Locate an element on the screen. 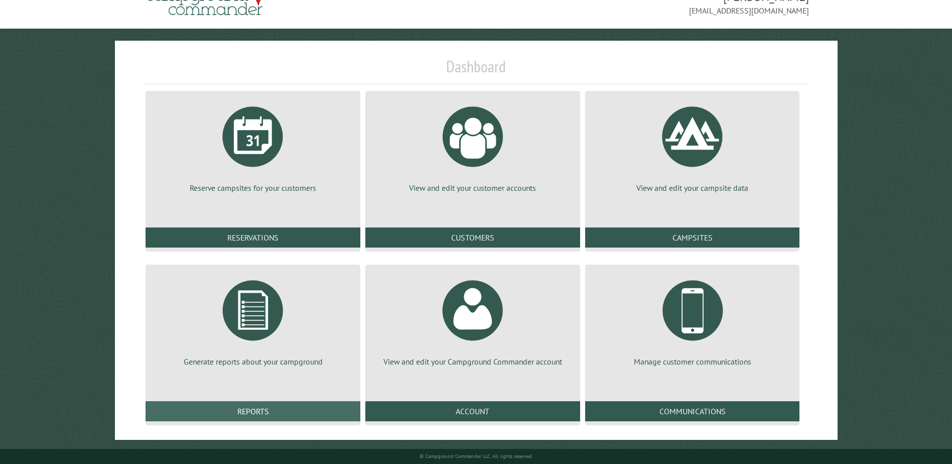  h1: Dashboard is located at coordinates (476, 70).